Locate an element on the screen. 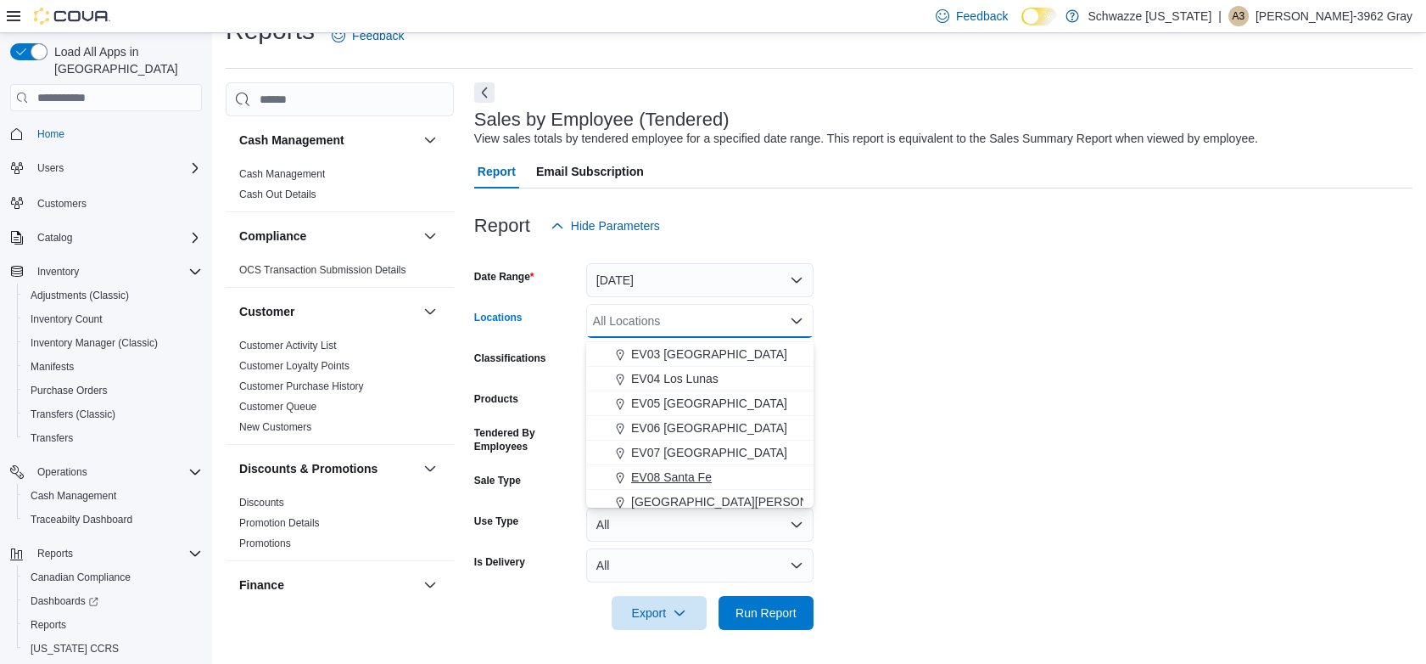 The image size is (1426, 664). a: Purchase Orders is located at coordinates (69, 390).